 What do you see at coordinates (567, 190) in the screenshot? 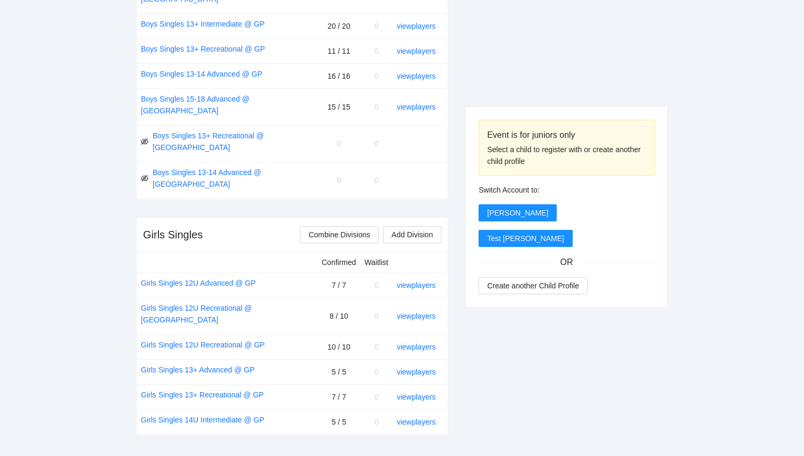
I see `div: Switch Account to:` at bounding box center [567, 190].